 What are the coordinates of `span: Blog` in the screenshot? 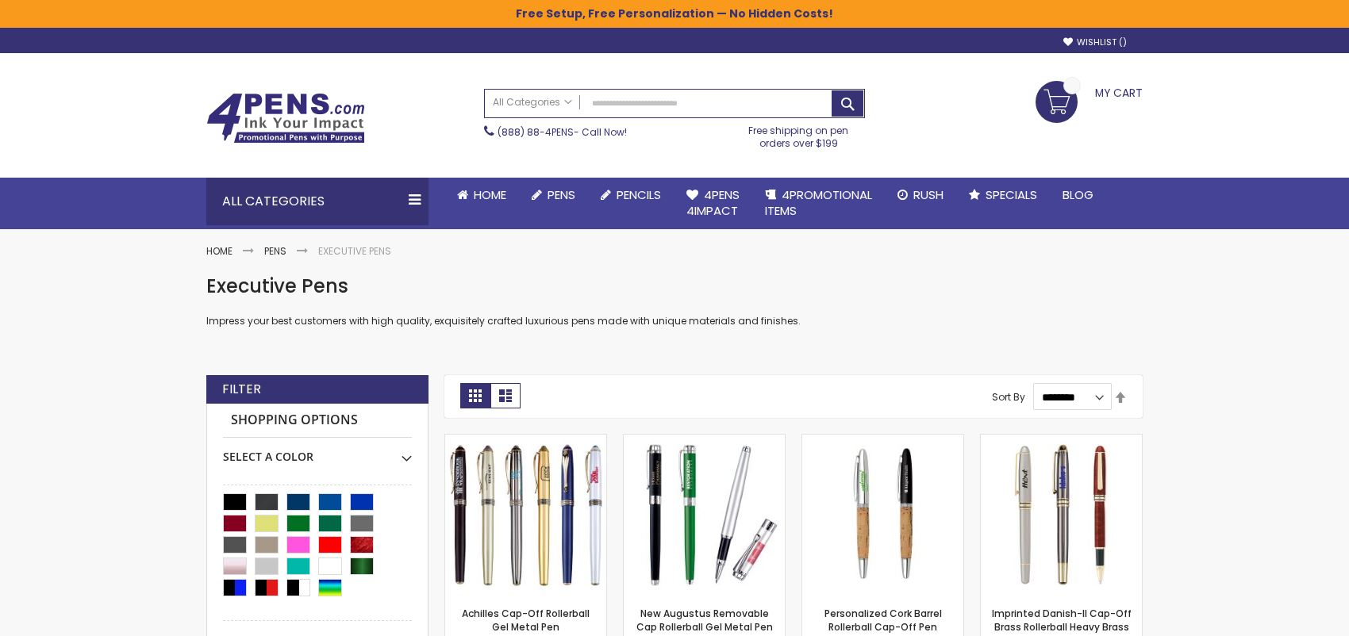 It's located at (1077, 194).